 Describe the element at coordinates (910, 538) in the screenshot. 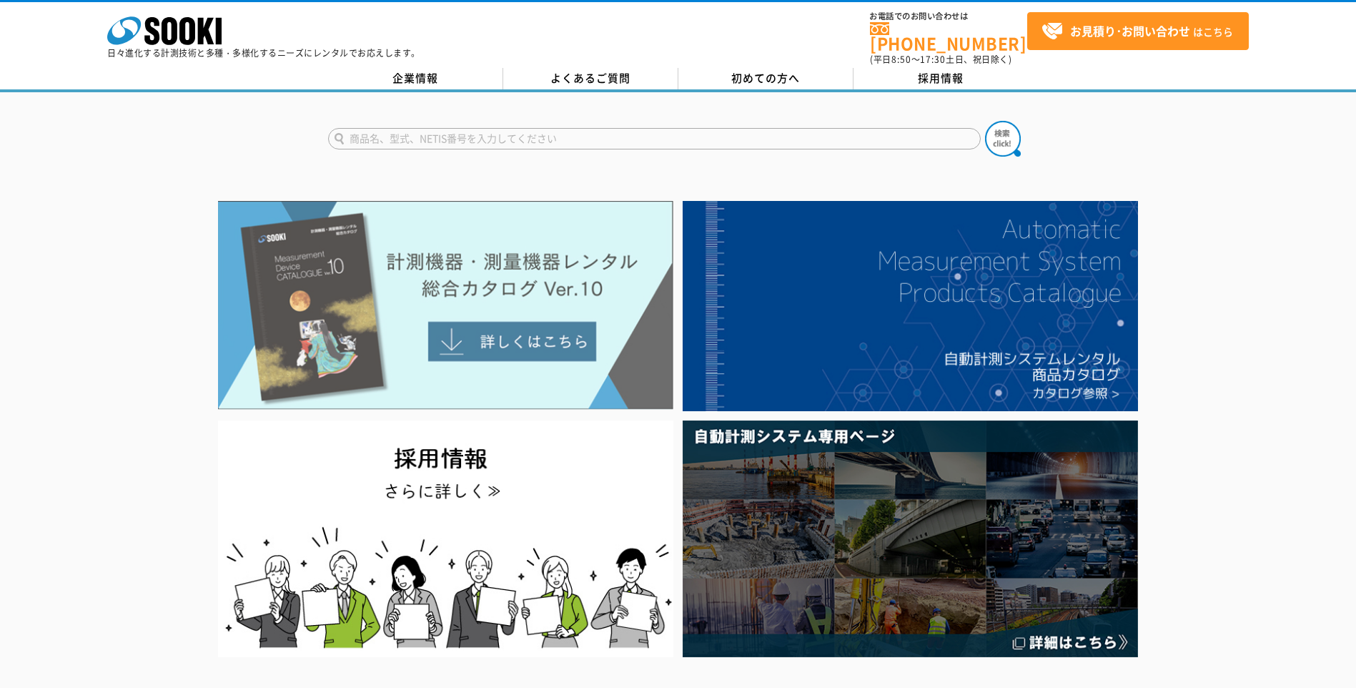

I see `img: 自動計測システム専用ページ` at that location.